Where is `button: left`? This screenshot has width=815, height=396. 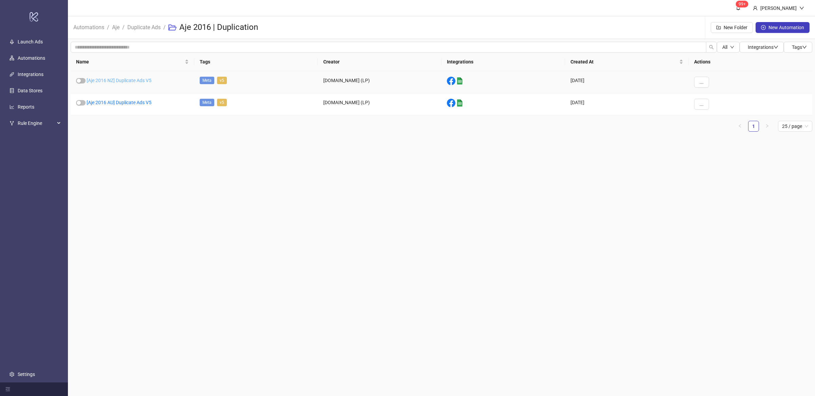
button: left is located at coordinates (740, 126).